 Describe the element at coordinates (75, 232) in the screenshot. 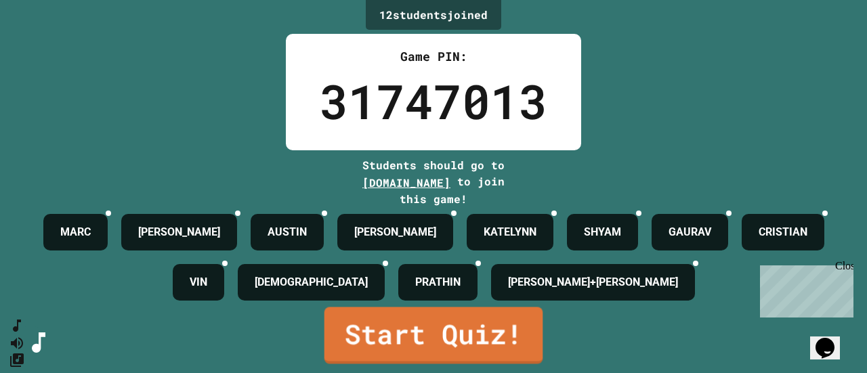

I see `h4: MARC` at that location.